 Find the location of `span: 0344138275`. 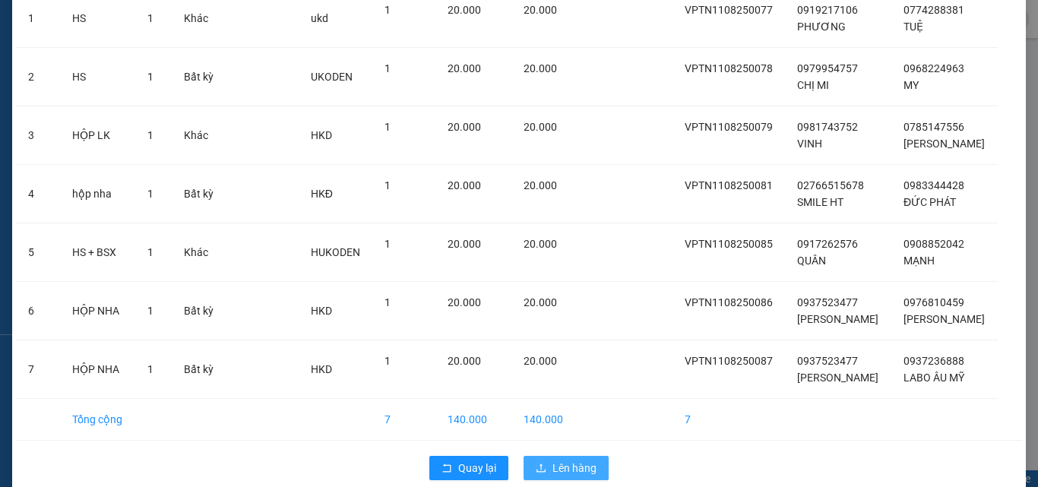

span: 0344138275 is located at coordinates (85, 87).